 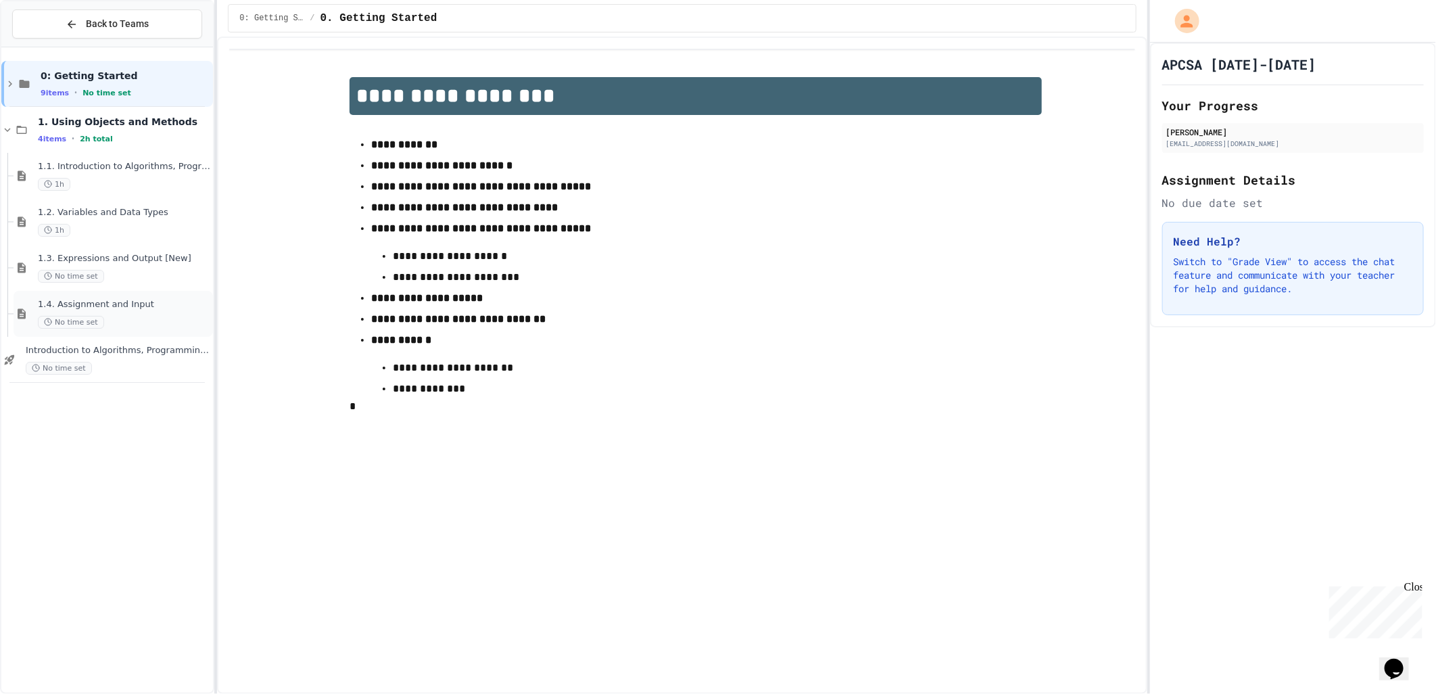 I want to click on span: 1.3. Expressions and Output [New], so click(x=124, y=258).